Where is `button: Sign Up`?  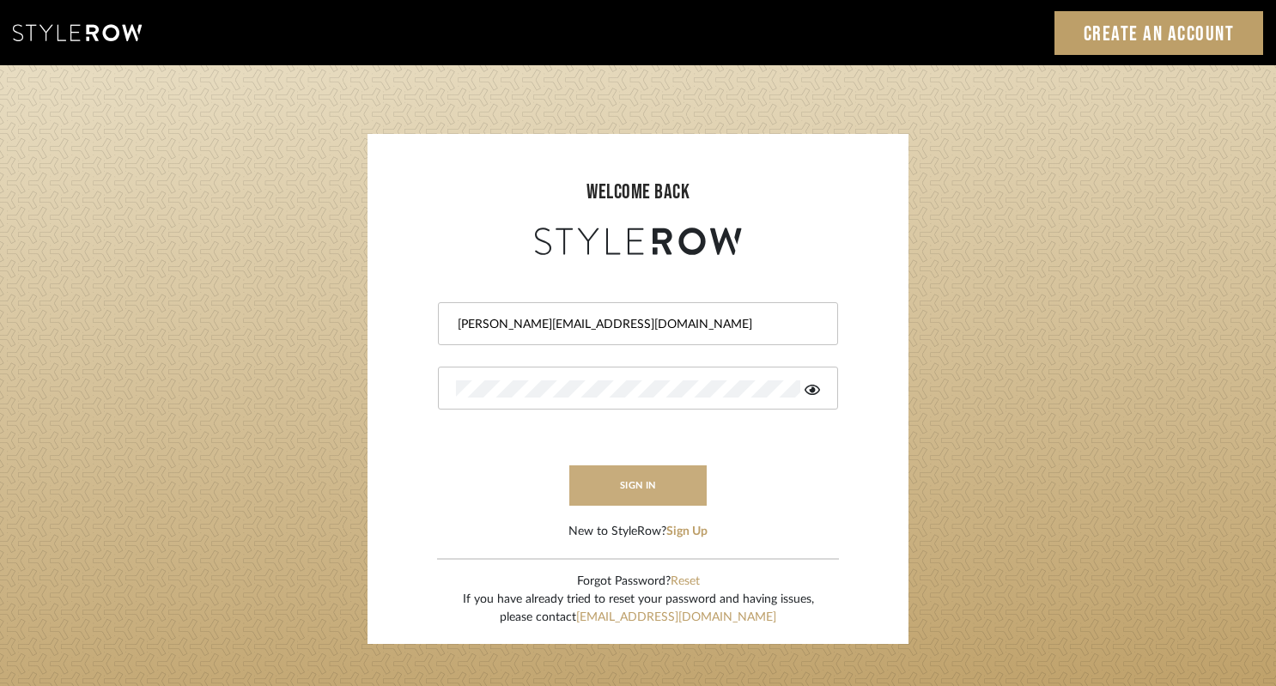 button: Sign Up is located at coordinates (687, 532).